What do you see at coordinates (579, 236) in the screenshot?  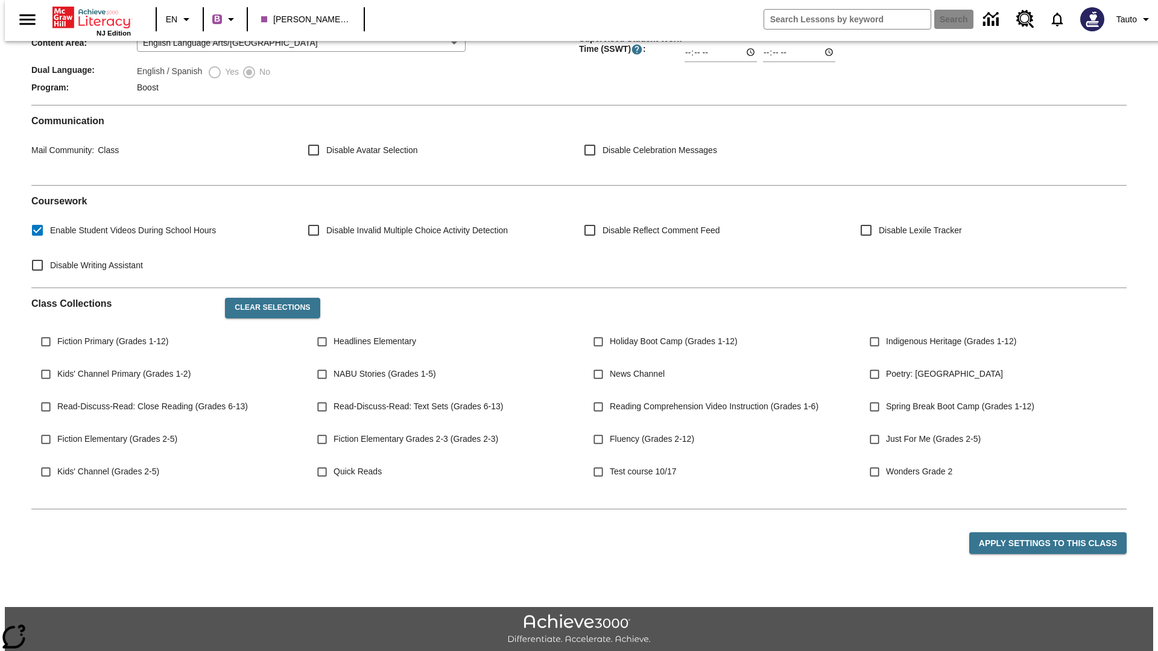 I see `div: Coursework` at bounding box center [579, 236].